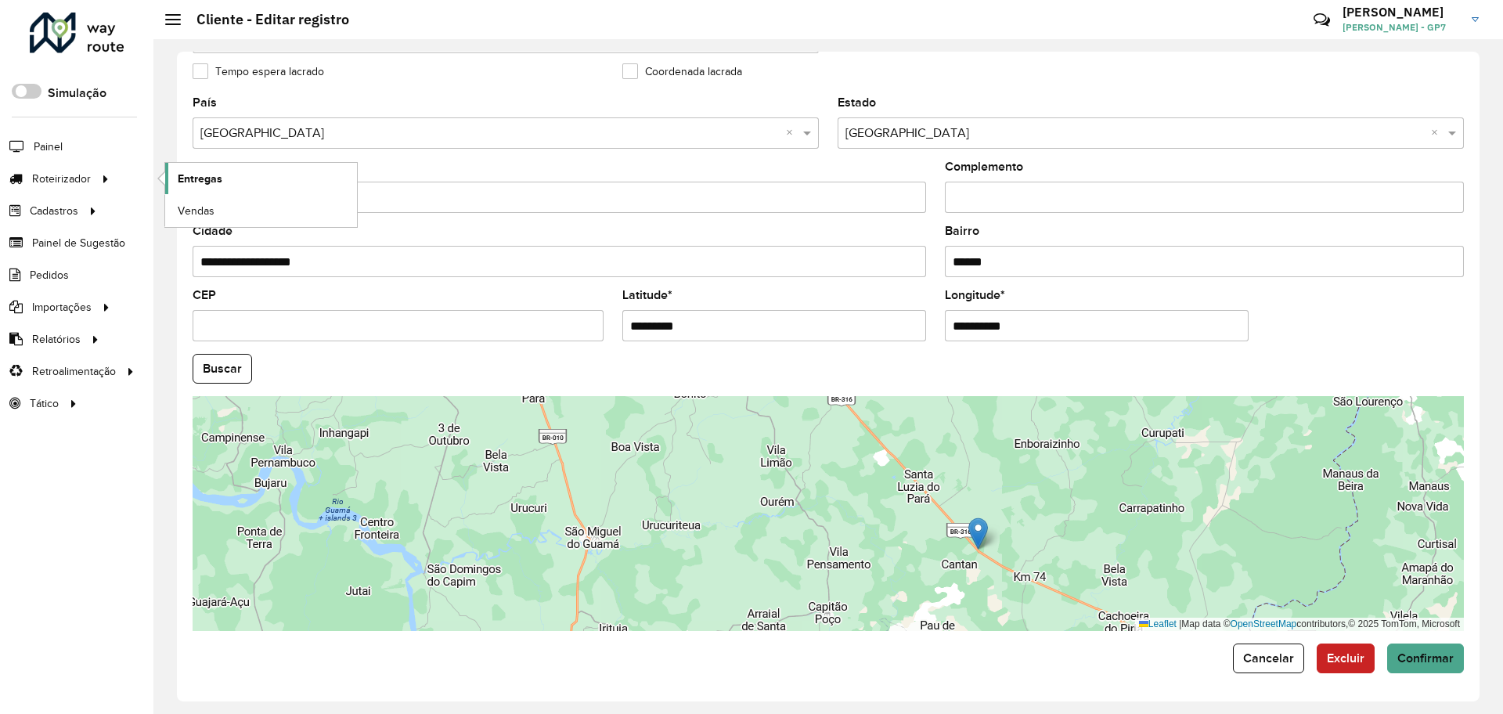  What do you see at coordinates (1268, 658) in the screenshot?
I see `span: Cancelar` at bounding box center [1268, 658].